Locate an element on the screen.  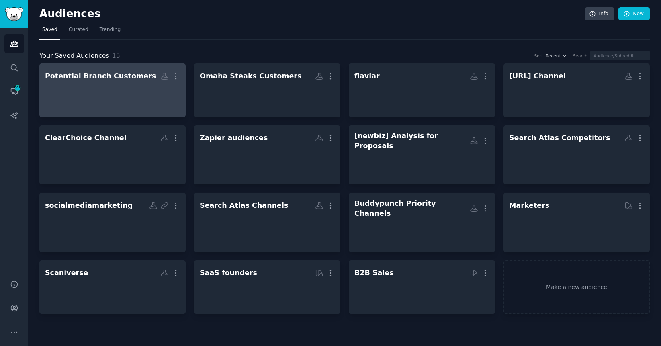
div: Marketers is located at coordinates (529, 205).